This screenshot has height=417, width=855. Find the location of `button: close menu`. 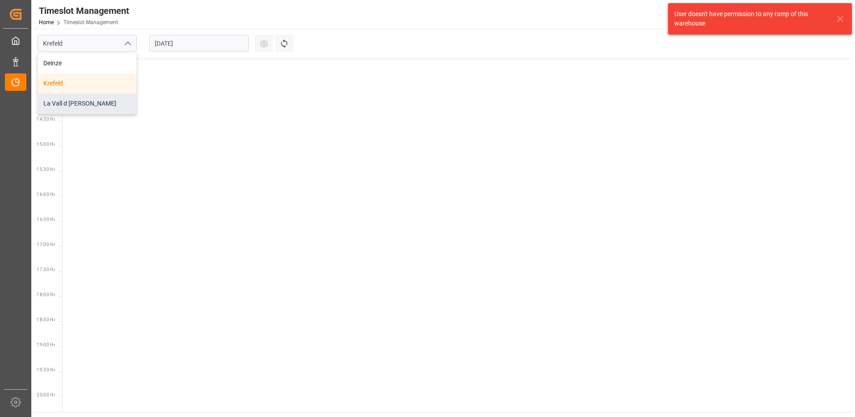

button: close menu is located at coordinates (127, 43).